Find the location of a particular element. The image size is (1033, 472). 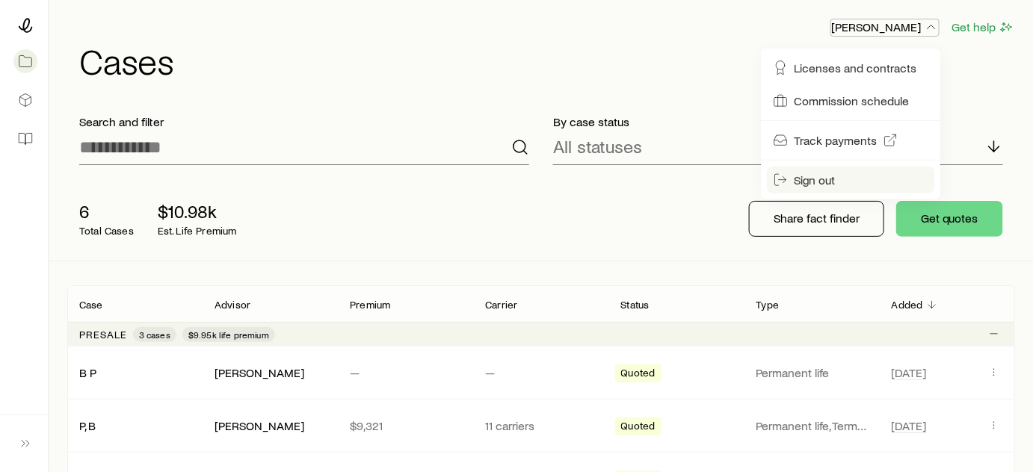

p: Search and filter is located at coordinates (304, 122).